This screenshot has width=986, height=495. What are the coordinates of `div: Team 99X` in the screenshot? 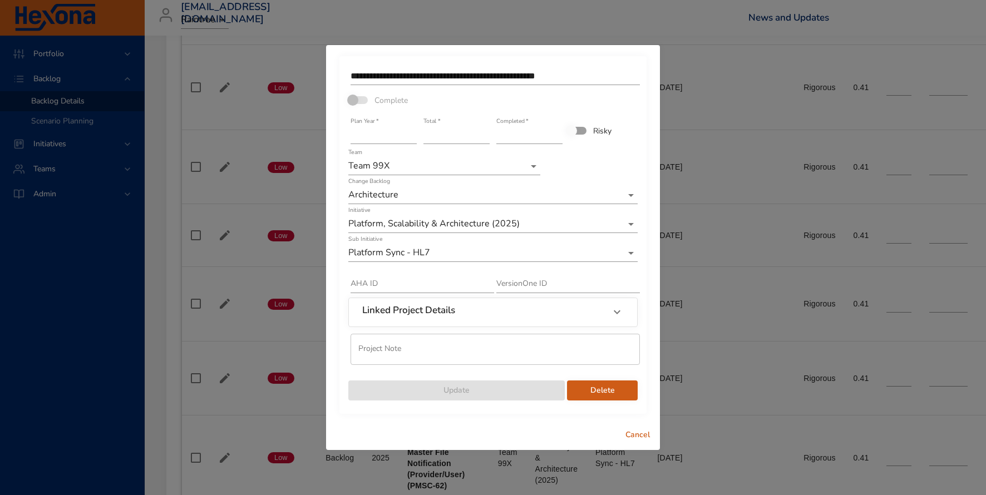 It's located at (444, 166).